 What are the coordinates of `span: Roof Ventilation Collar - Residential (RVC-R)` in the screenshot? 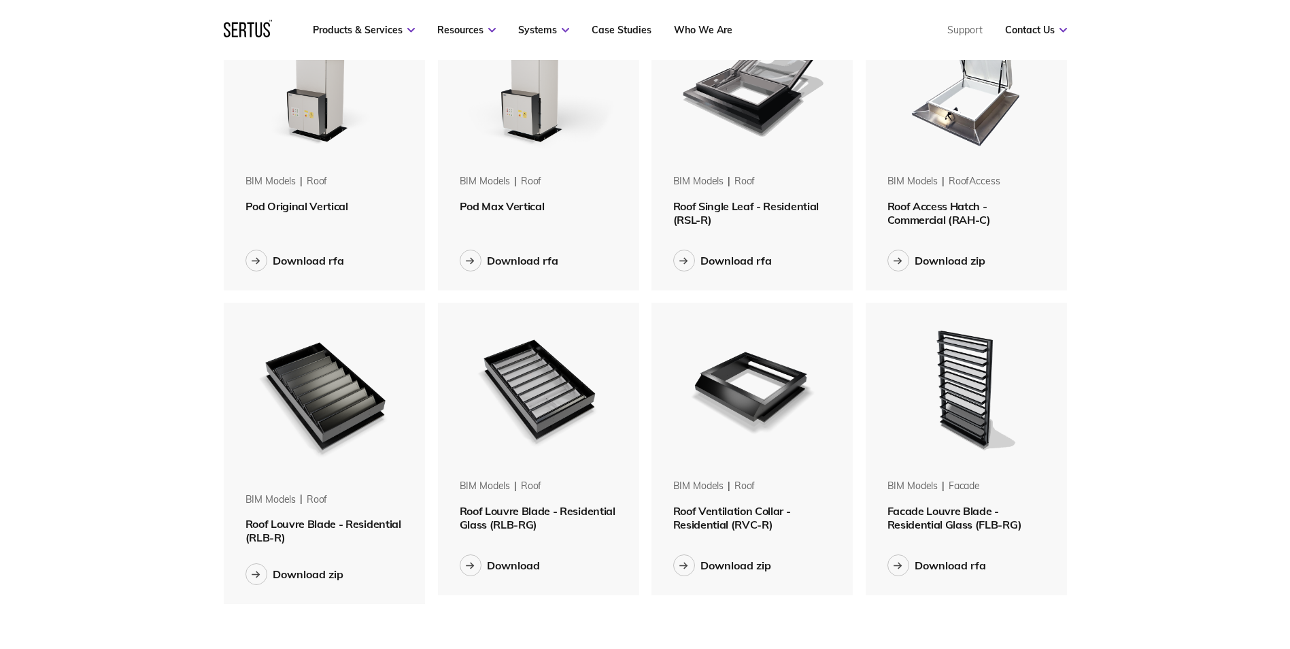 It's located at (732, 517).